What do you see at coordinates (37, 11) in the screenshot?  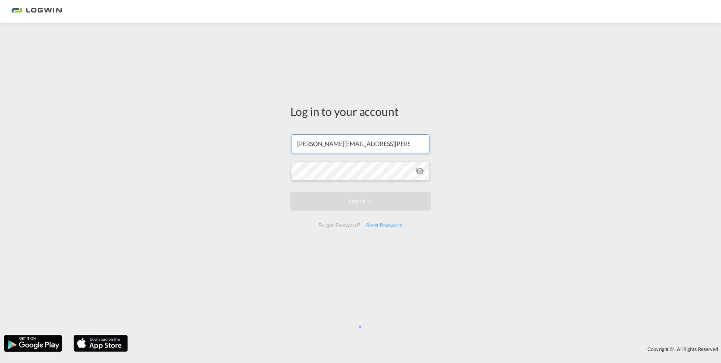 I see `img: bc73a0e0d8c111efacd525e4c8ad7d32.png` at bounding box center [37, 11].